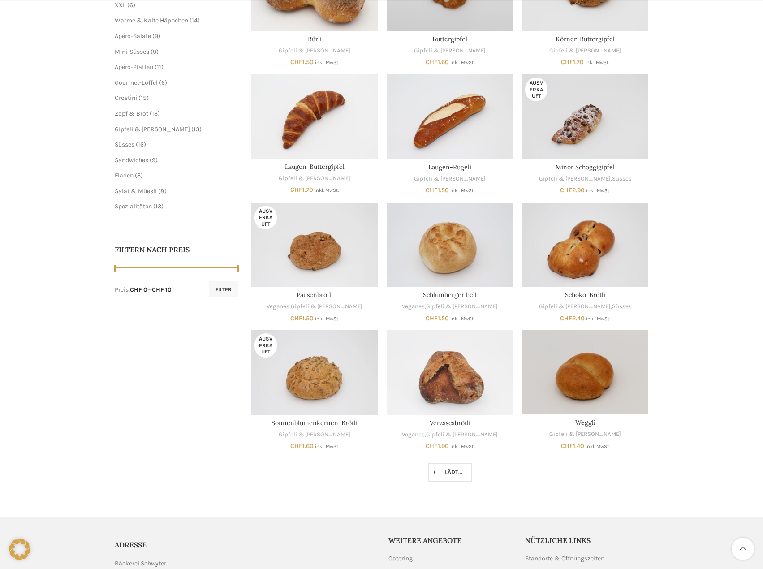 The width and height of the screenshot is (763, 569). What do you see at coordinates (136, 191) in the screenshot?
I see `span: Salat & Müesli` at bounding box center [136, 191].